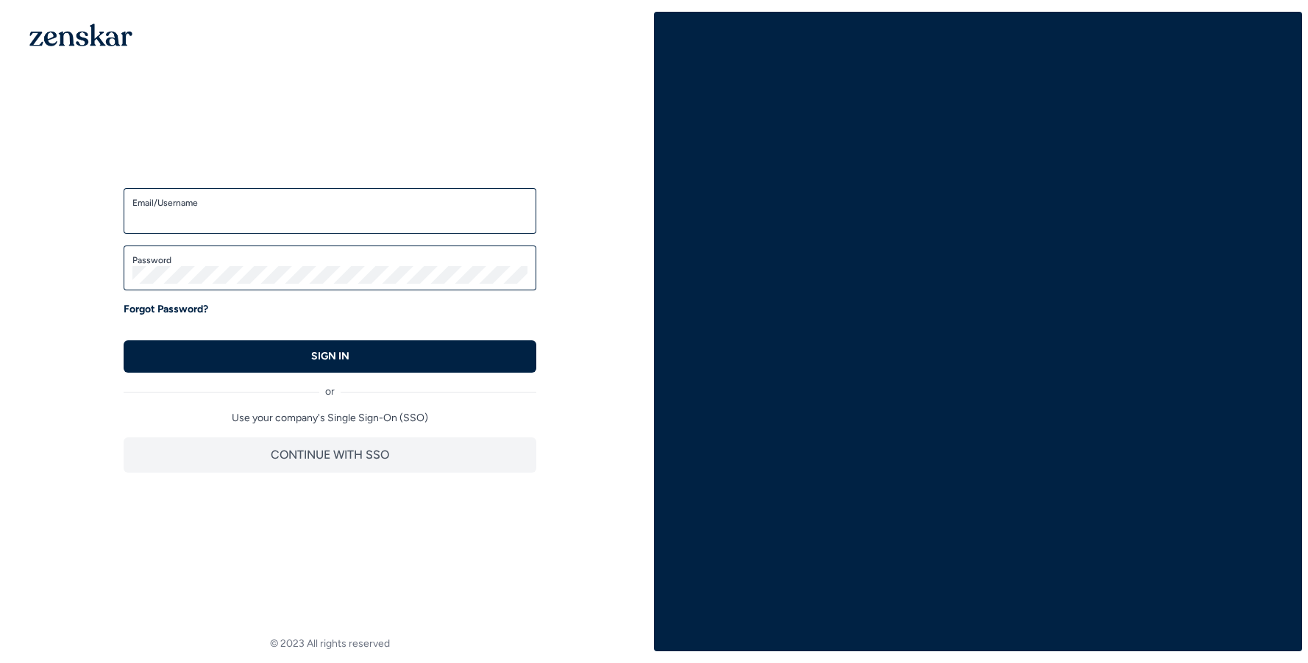  I want to click on footer: © 2023 All rights reserved, so click(329, 644).